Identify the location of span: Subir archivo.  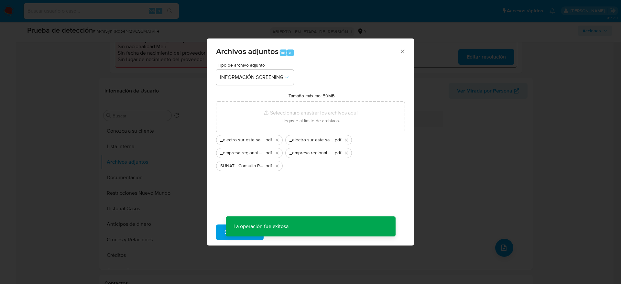
(240, 232).